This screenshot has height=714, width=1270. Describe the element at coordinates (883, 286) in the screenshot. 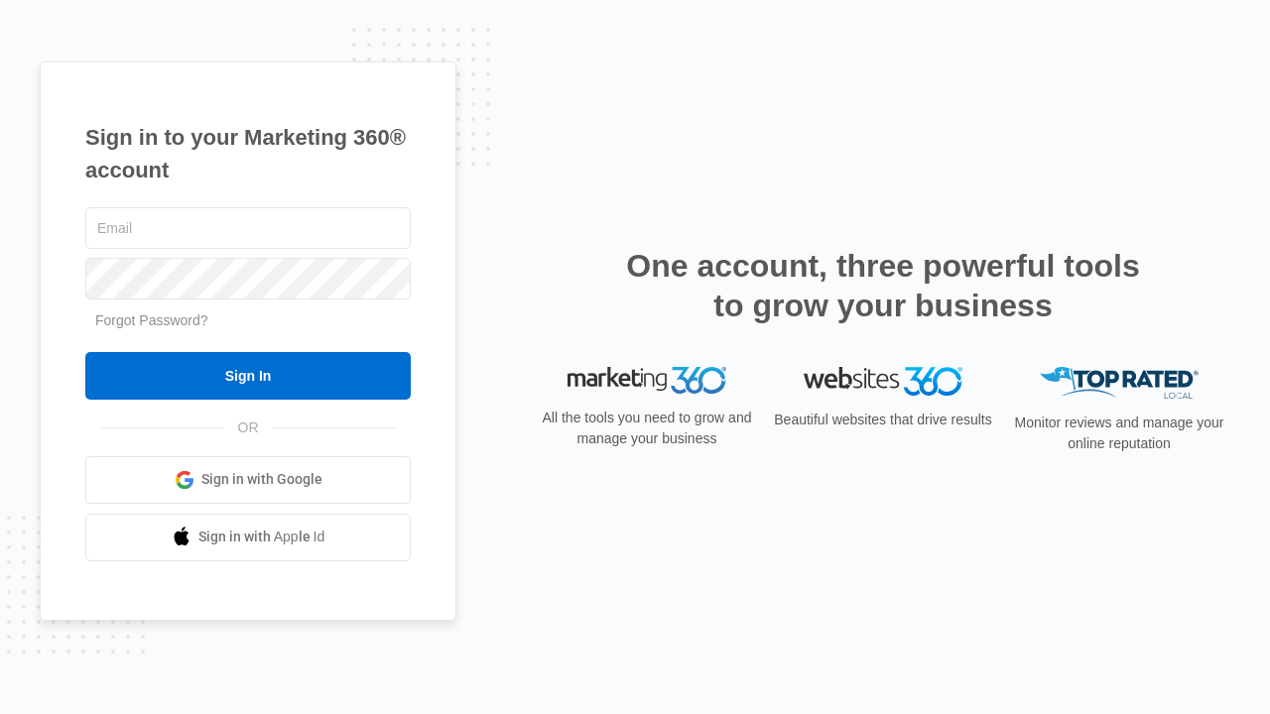

I see `h2: One account, three powerful tools to grow your business` at that location.